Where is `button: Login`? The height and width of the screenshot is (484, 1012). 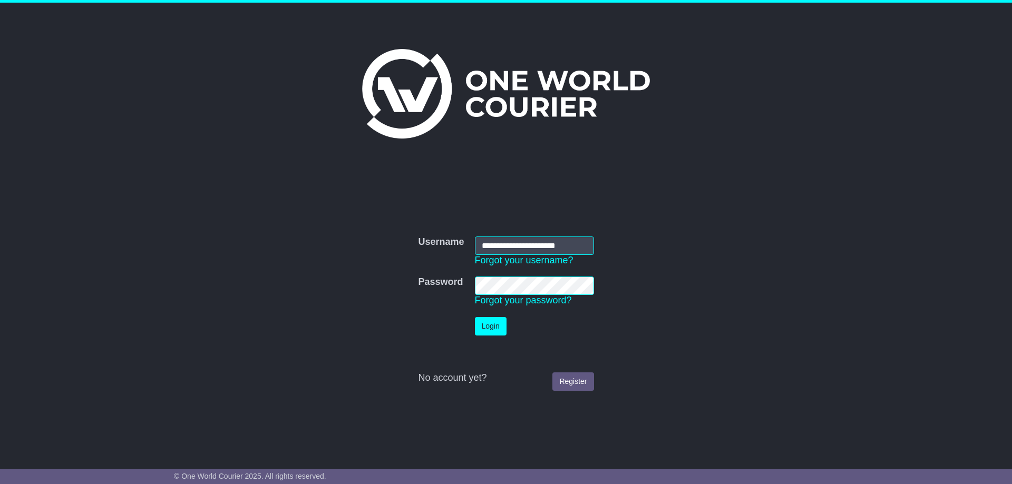
button: Login is located at coordinates (491, 326).